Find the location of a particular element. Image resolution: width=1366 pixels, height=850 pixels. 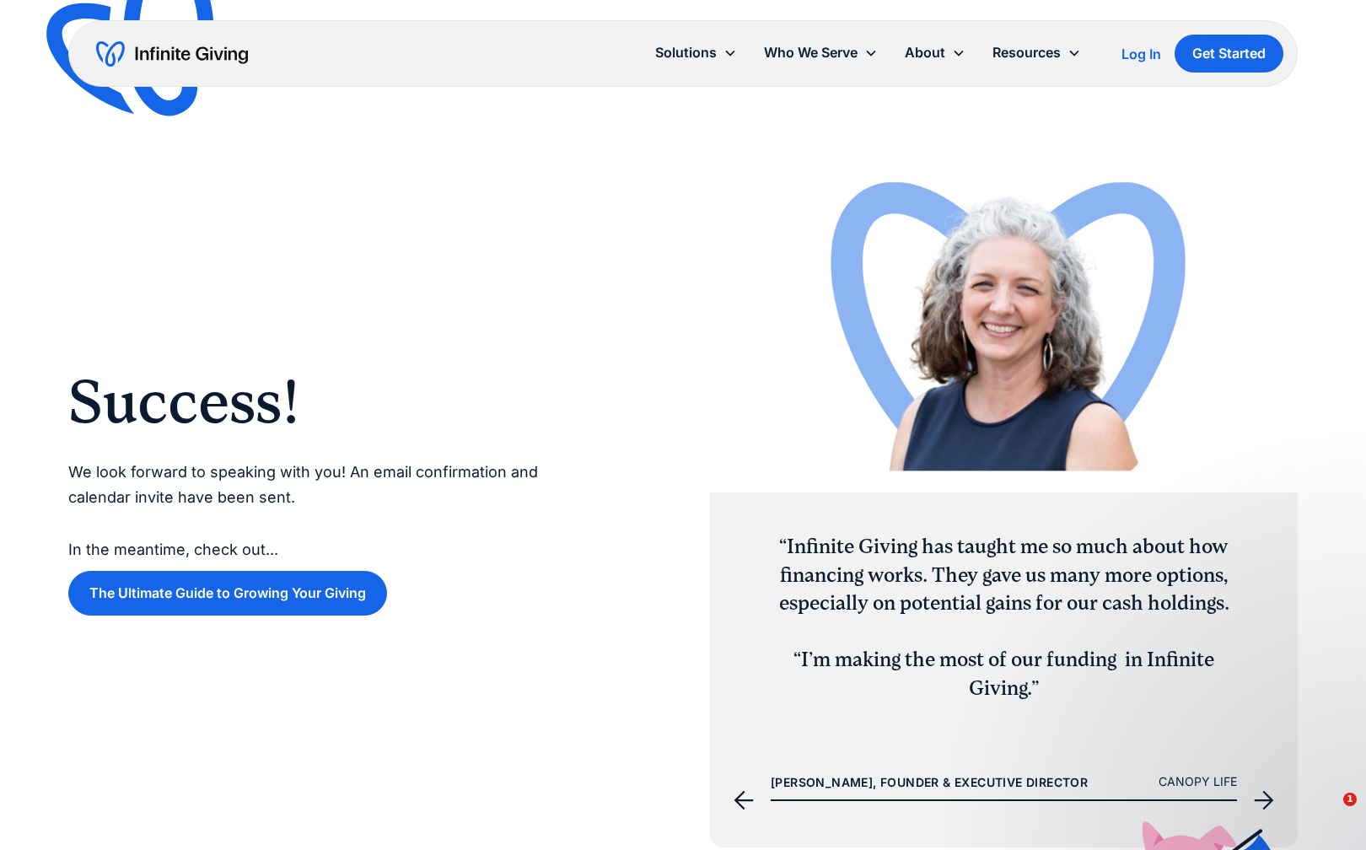

h2: Success! is located at coordinates (304, 402).